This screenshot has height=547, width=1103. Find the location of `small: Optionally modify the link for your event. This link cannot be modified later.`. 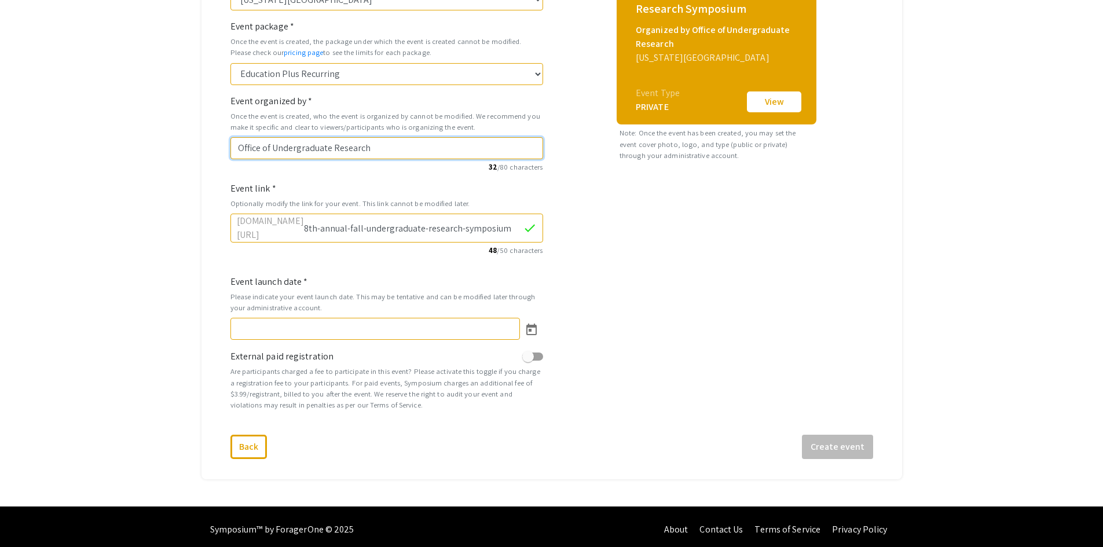

small: Optionally modify the link for your event. This link cannot be modified later. is located at coordinates (387, 203).